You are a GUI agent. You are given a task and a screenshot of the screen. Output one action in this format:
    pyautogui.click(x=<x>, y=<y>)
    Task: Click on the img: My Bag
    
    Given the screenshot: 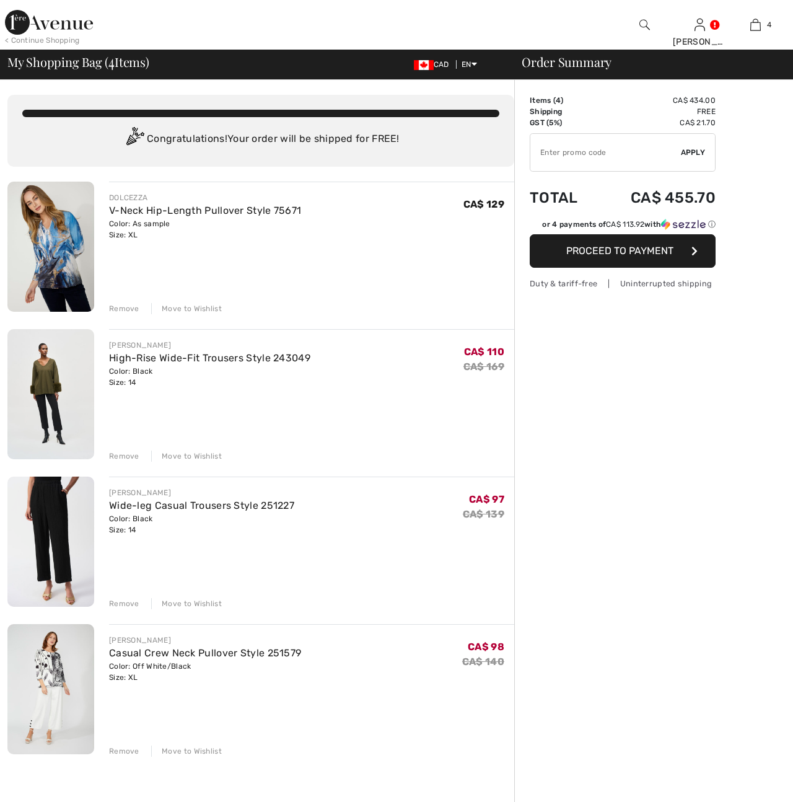 What is the action you would take?
    pyautogui.click(x=755, y=25)
    